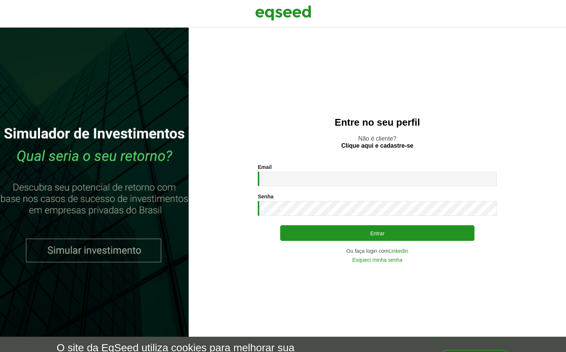 The image size is (566, 352). Describe the element at coordinates (265, 197) in the screenshot. I see `label: Senha` at that location.